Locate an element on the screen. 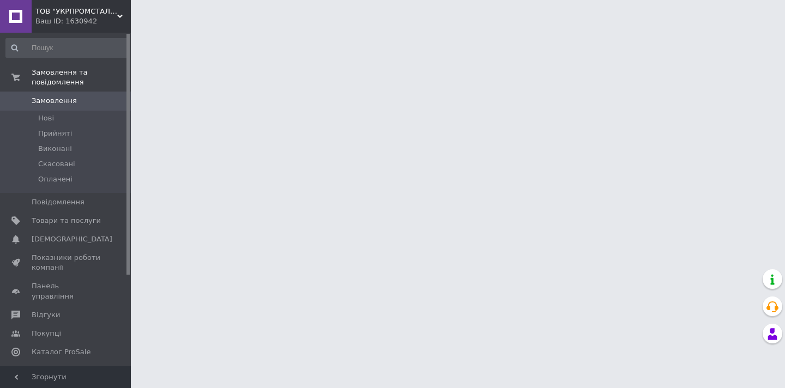 This screenshot has height=388, width=785. span: Товари та послуги is located at coordinates (66, 221).